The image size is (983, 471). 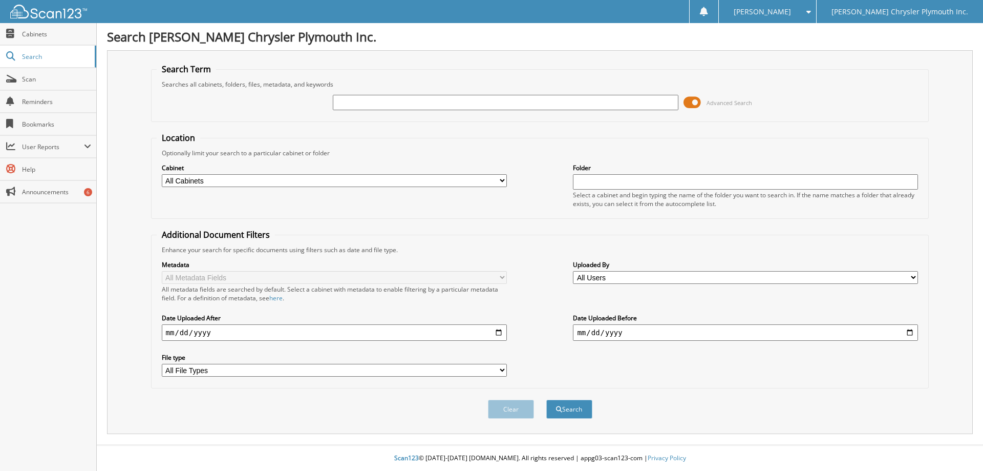 What do you see at coordinates (53, 146) in the screenshot?
I see `span: User Reports` at bounding box center [53, 146].